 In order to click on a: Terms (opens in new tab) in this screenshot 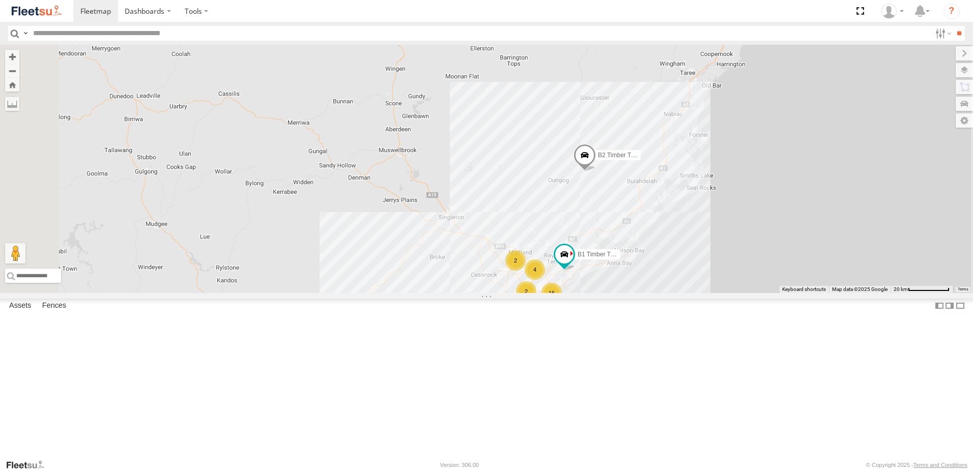, I will do `click(963, 290)`.